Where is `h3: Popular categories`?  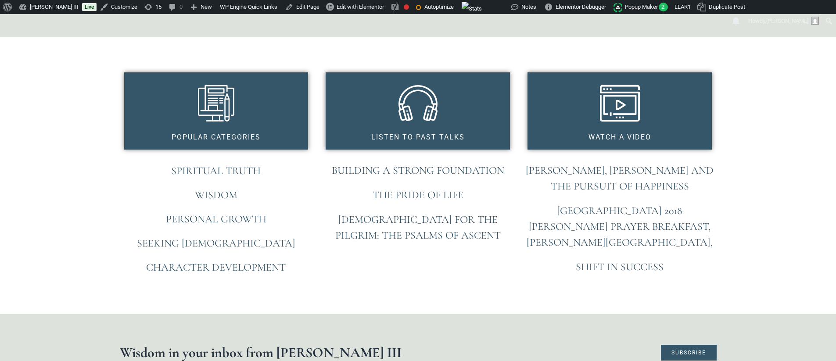
h3: Popular categories is located at coordinates (216, 137).